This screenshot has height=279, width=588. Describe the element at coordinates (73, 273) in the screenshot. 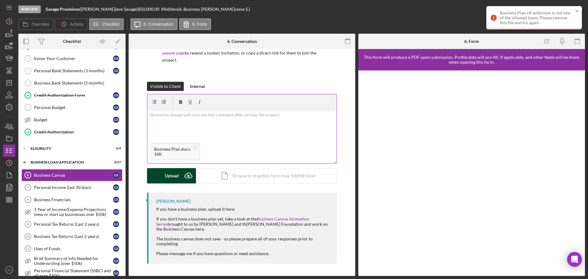

I see `div: Personal Financial Statement (SSBCI and all over $50k)` at that location.